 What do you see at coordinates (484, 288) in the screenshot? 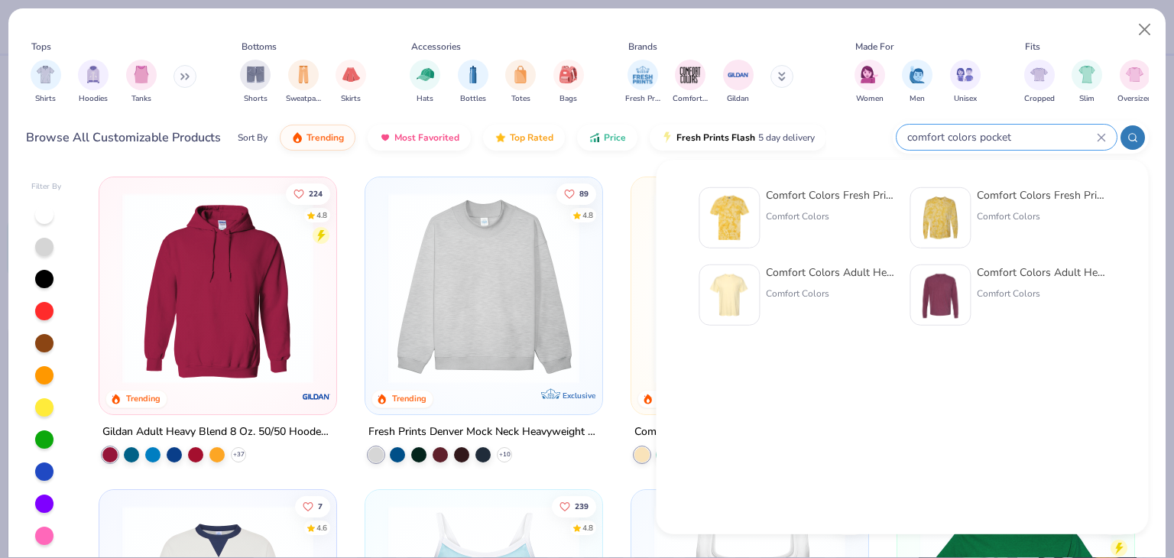
I see `img: f5d85501-0dbb-4ee4-b115-c08fa3845d83` at bounding box center [484, 288].